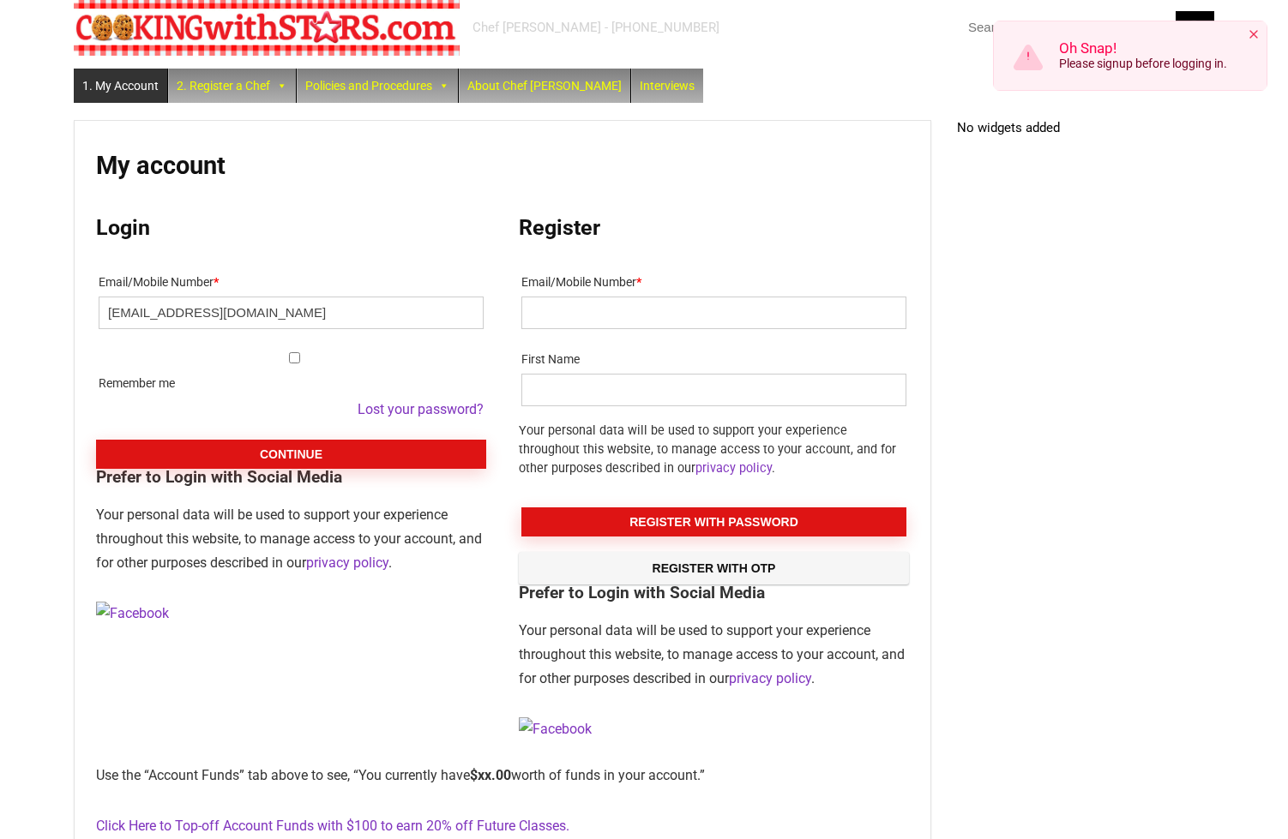 This screenshot has height=839, width=1288. I want to click on h1: My account, so click(502, 165).